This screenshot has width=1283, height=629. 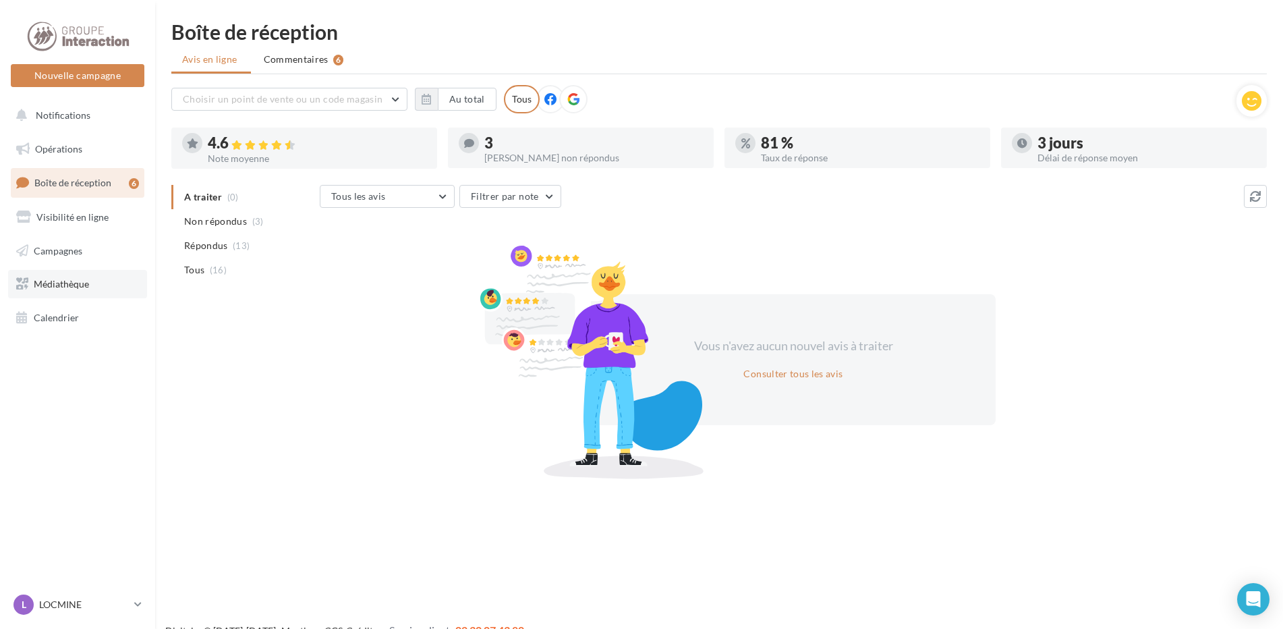 What do you see at coordinates (792, 374) in the screenshot?
I see `button: Consulter tous les avis` at bounding box center [792, 374].